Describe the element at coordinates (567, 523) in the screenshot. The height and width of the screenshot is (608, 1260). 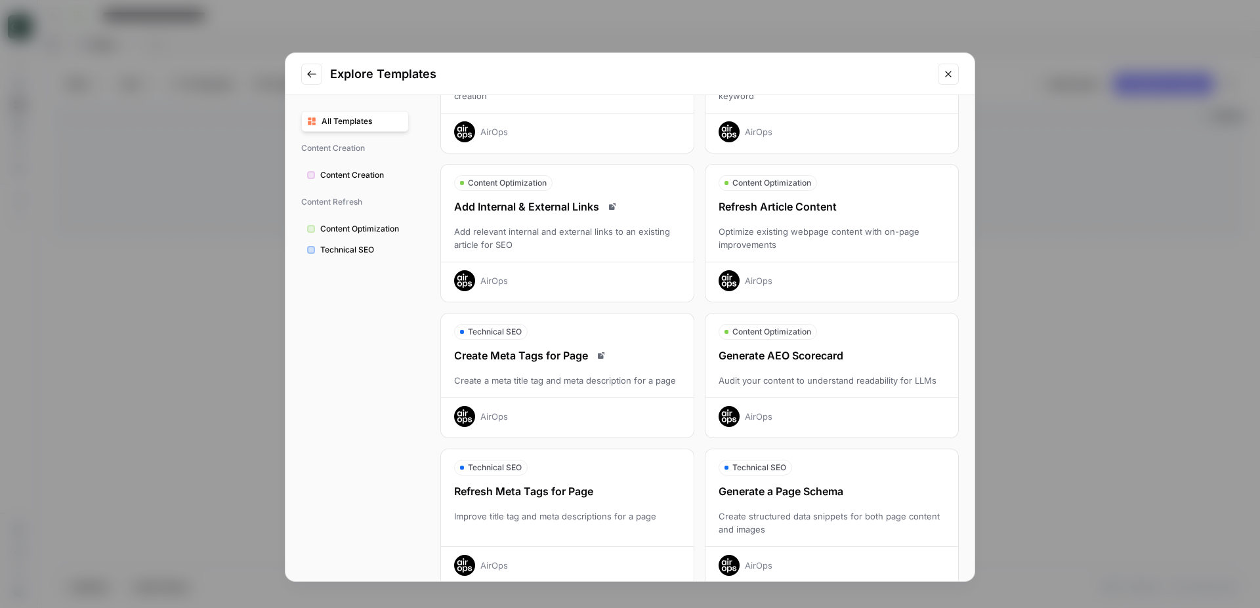
I see `div: Improve title tag and meta descriptions for a page` at that location.